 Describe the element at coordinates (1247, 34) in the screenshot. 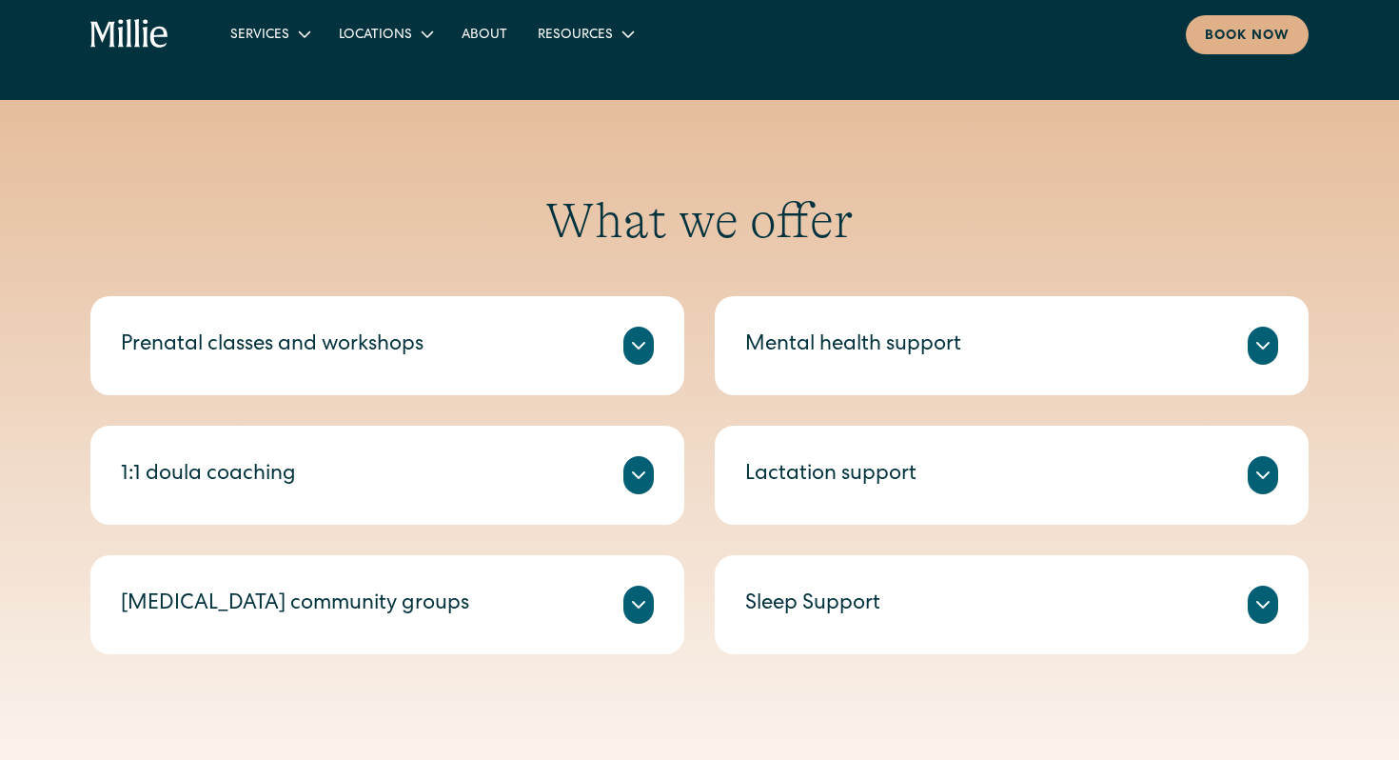

I see `a: Book now` at that location.